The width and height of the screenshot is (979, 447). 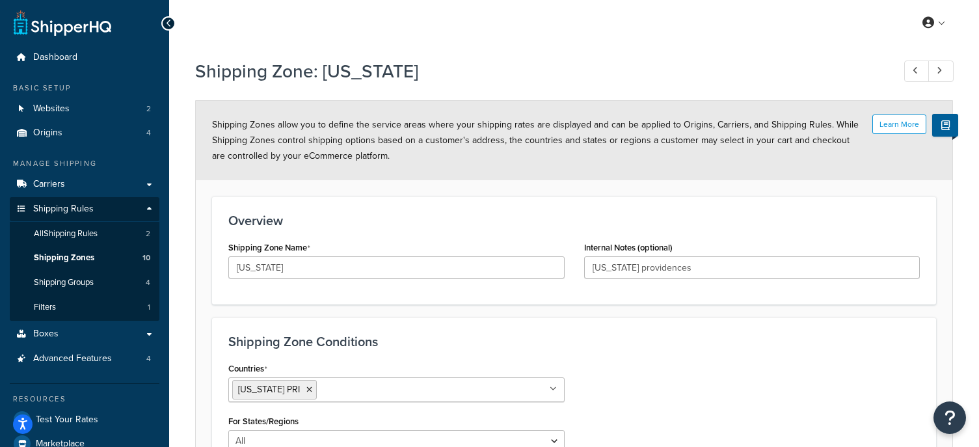 I want to click on a: Websites2, so click(x=85, y=109).